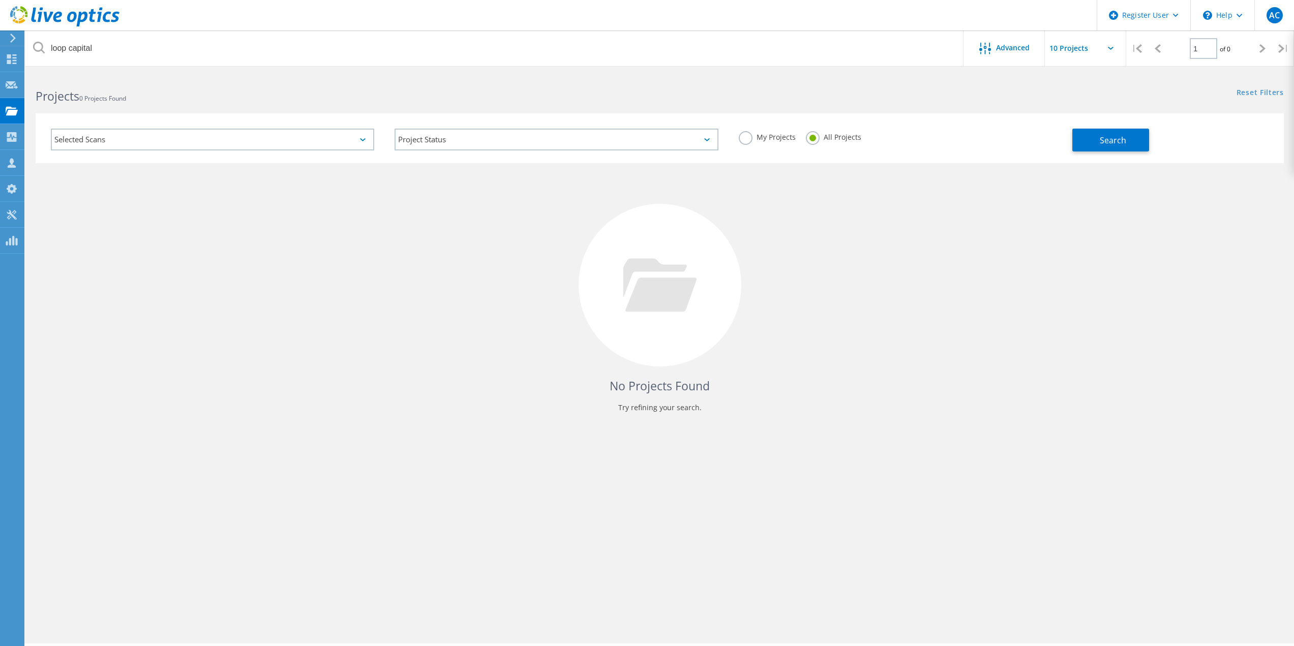 This screenshot has height=646, width=1294. I want to click on span: of 0, so click(1225, 49).